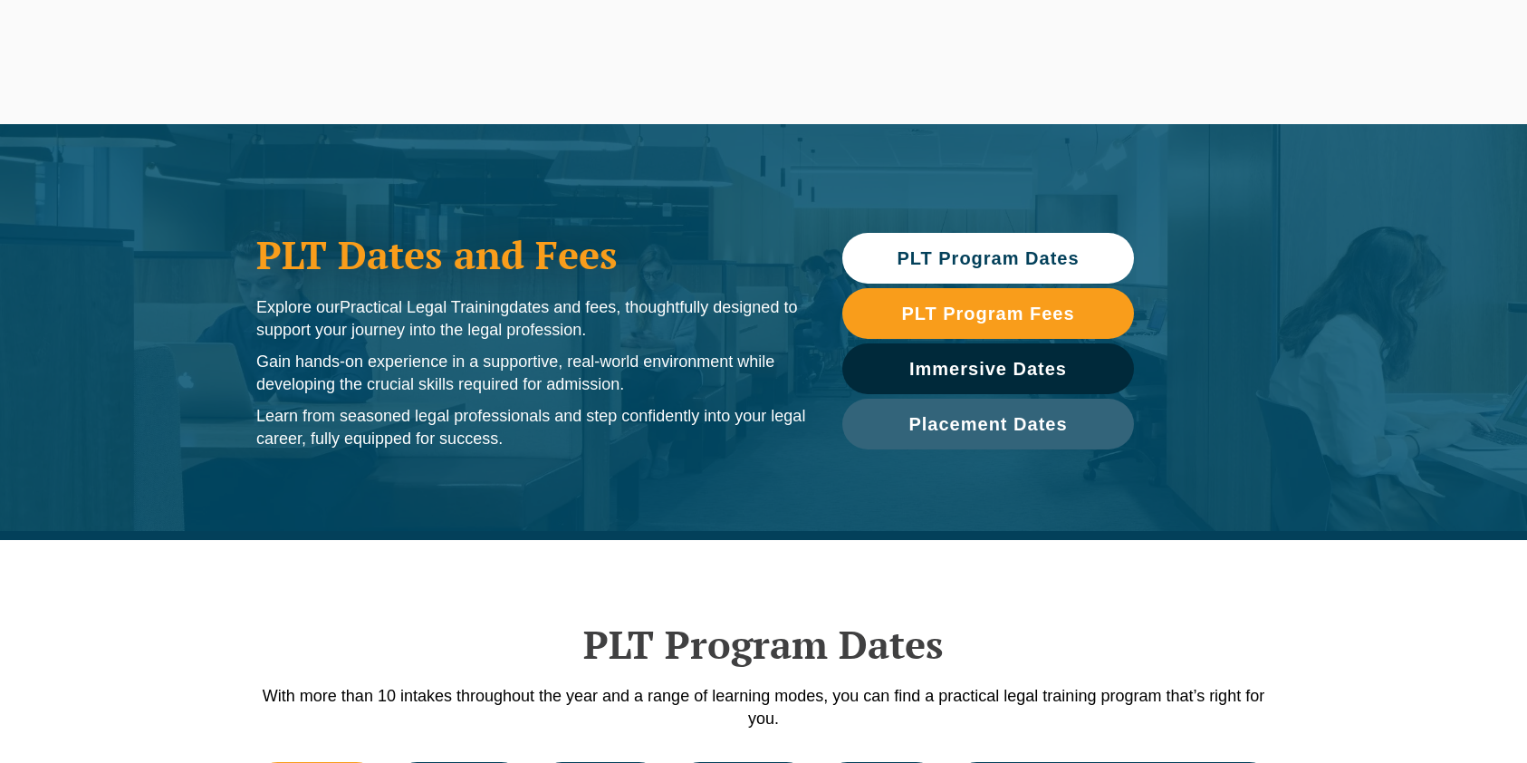 The height and width of the screenshot is (763, 1527). Describe the element at coordinates (988, 369) in the screenshot. I see `a: Immersive Dates` at that location.